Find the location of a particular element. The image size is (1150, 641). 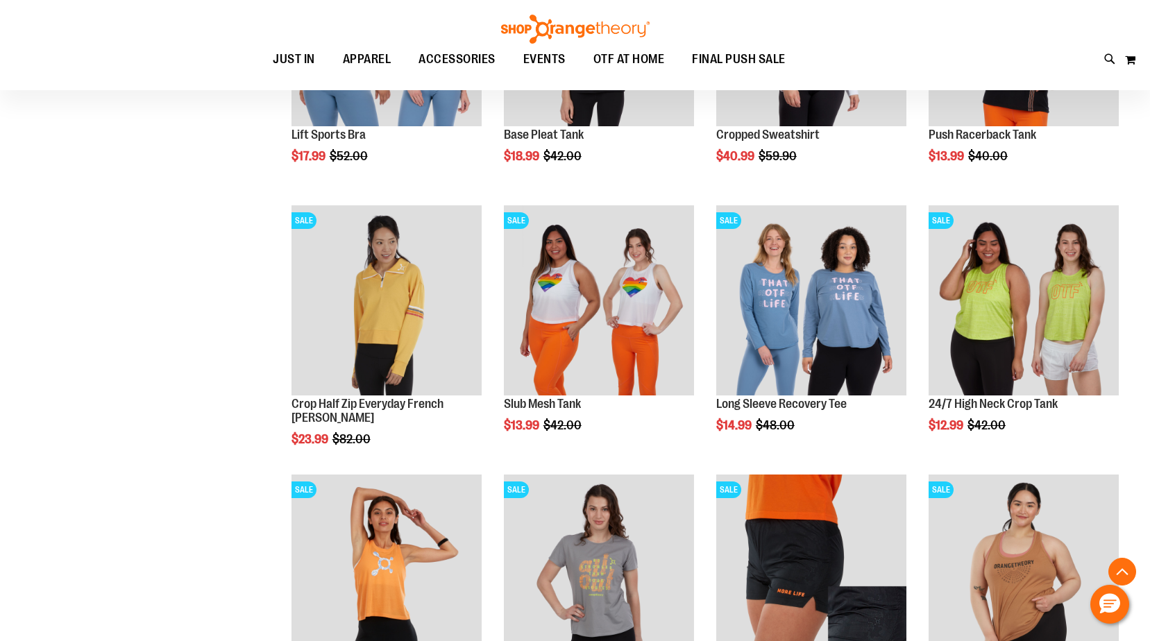

button: Hello, have a question? Let’s chat. is located at coordinates (1110, 604).